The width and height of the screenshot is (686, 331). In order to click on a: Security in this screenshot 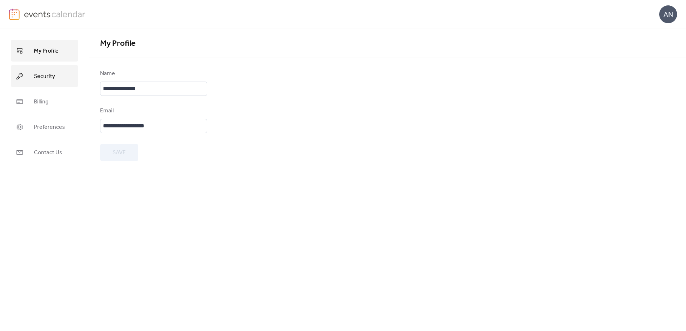, I will do `click(44, 76)`.